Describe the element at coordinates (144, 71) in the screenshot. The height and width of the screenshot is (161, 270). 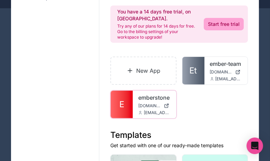
I see `a: New App` at that location.